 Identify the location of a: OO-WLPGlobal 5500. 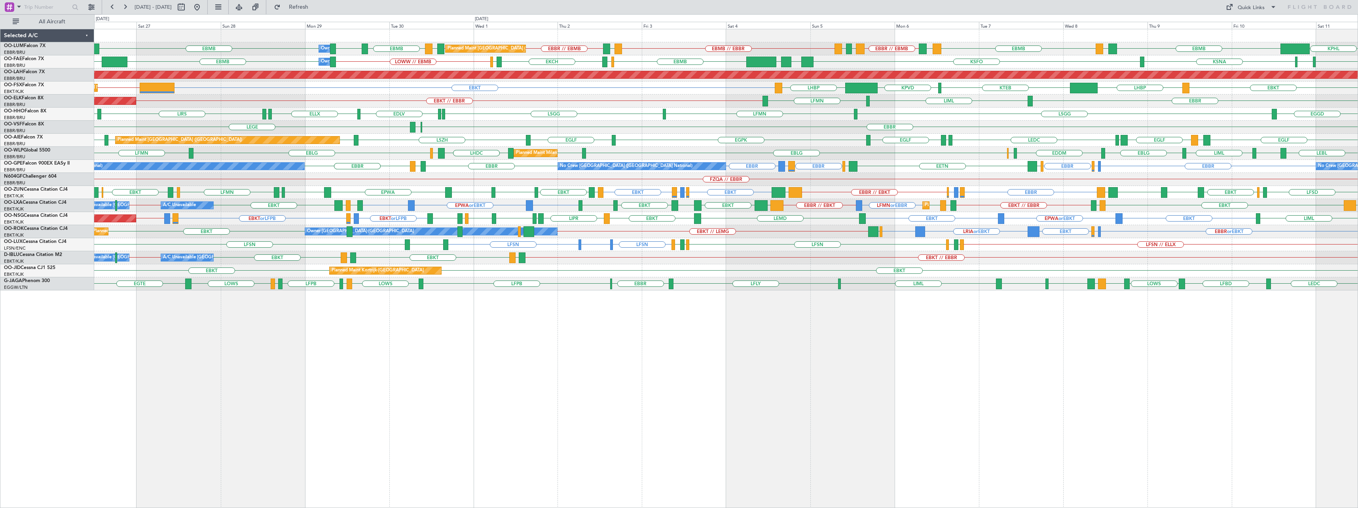
(27, 150).